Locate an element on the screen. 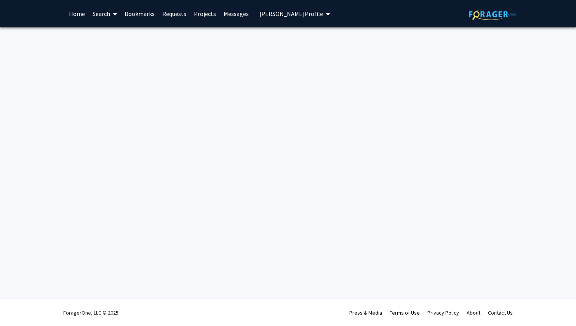 This screenshot has width=576, height=326. a: Requests is located at coordinates (174, 14).